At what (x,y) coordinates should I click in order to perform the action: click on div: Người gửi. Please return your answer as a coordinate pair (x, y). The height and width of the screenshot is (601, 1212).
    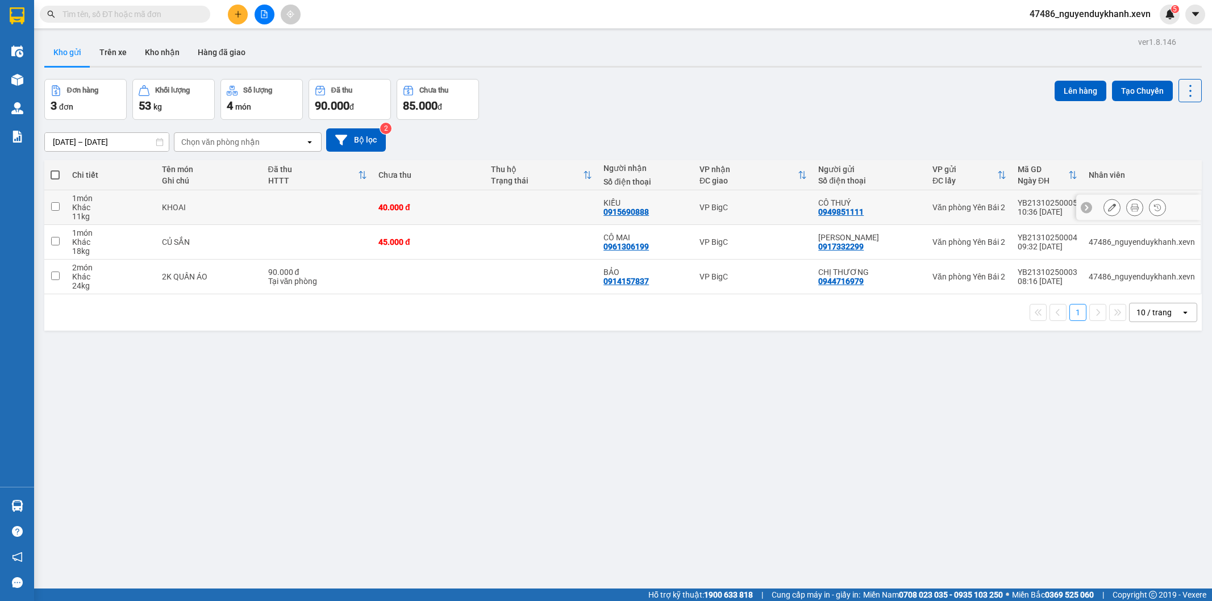
    Looking at the image, I should click on (869, 169).